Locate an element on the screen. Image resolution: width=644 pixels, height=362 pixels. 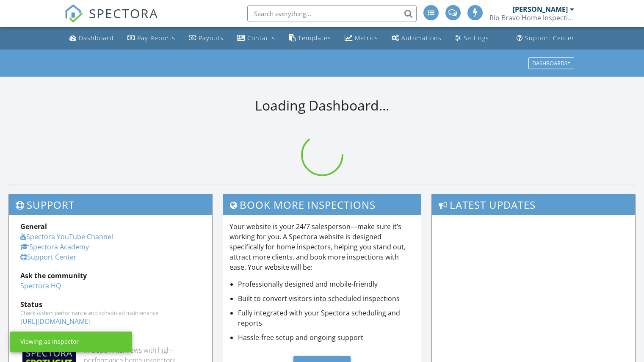
span: SPECTORA is located at coordinates (124, 13).